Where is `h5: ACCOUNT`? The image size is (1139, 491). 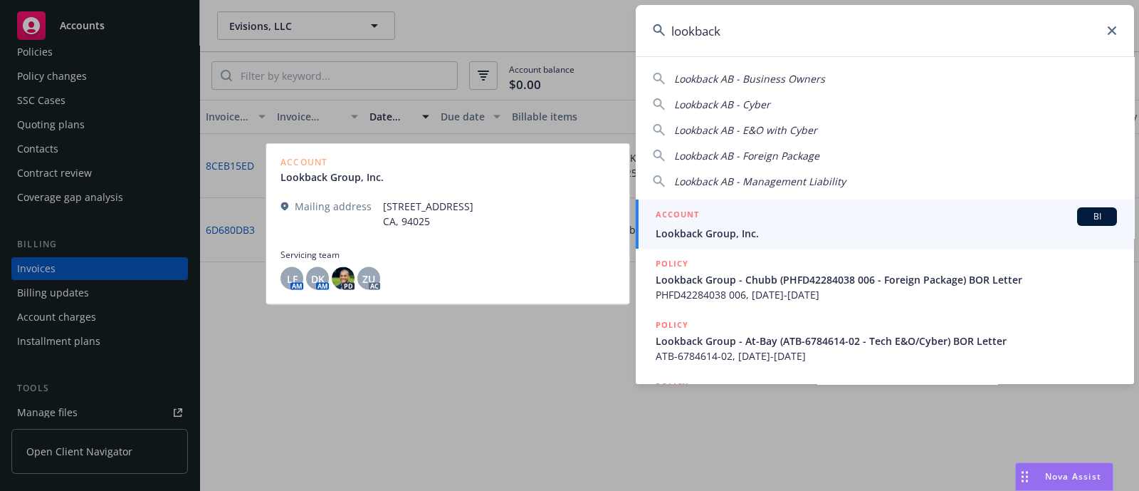 h5: ACCOUNT is located at coordinates (677, 216).